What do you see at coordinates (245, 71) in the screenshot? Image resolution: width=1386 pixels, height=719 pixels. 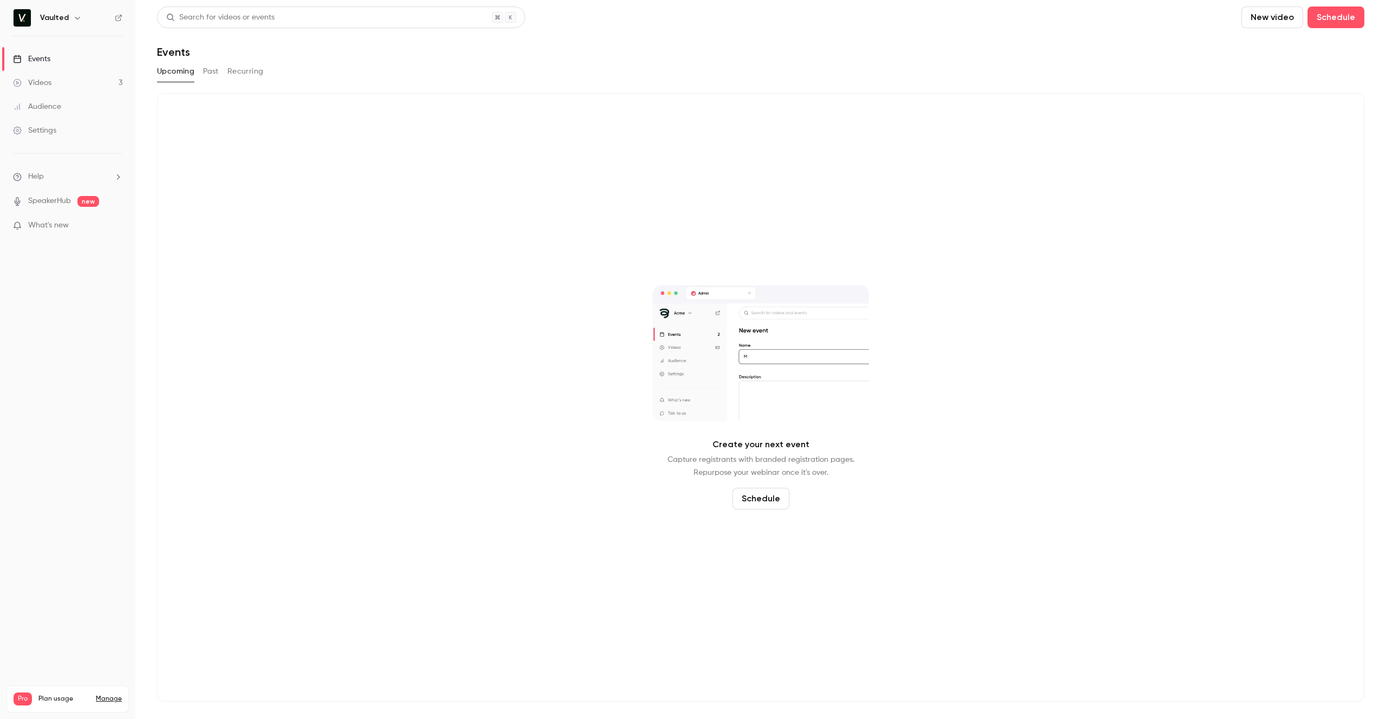 I see `button: Recurring` at bounding box center [245, 71].